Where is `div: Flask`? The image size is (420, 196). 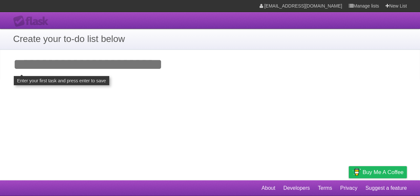 div: Flask is located at coordinates (33, 21).